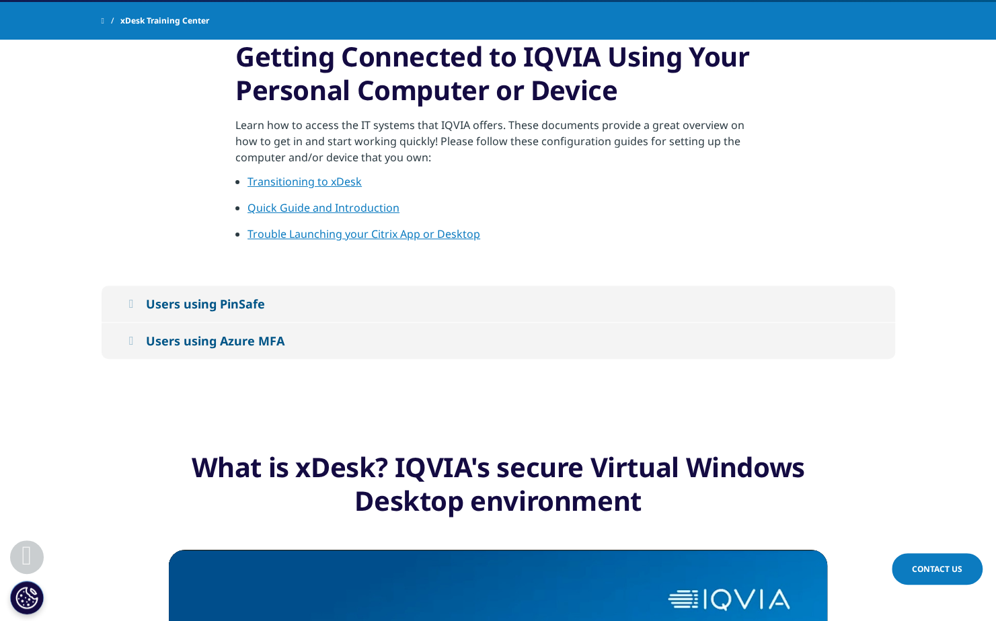 The width and height of the screenshot is (996, 621). I want to click on a: Transitioning to xDesk, so click(305, 182).